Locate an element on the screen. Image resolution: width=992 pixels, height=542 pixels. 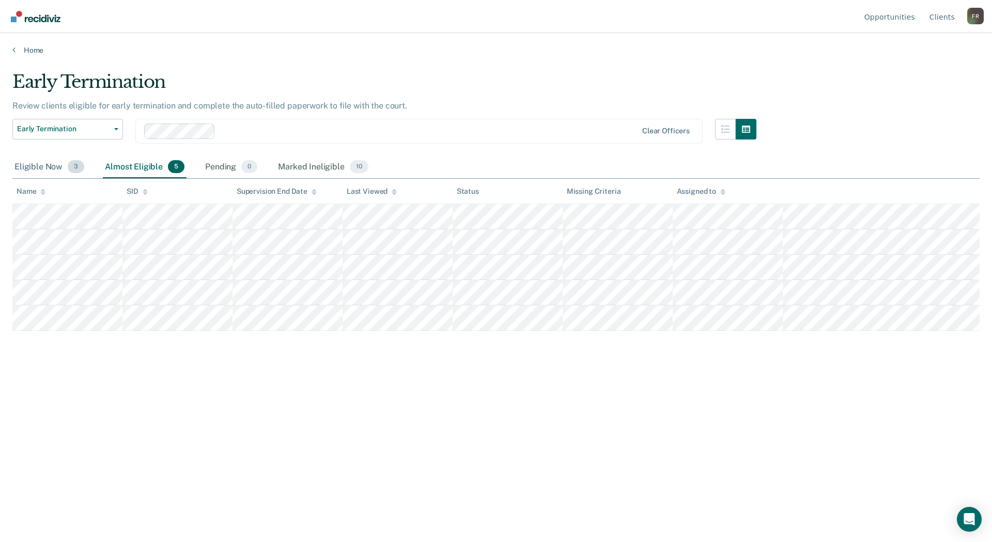
span: 10 is located at coordinates (359, 167).